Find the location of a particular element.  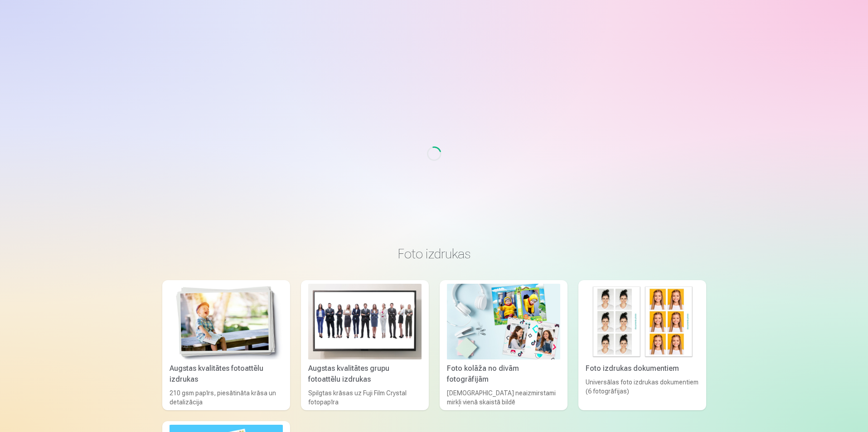

div: Augstas kvalitātes grupu fotoattēlu izdrukas is located at coordinates (365, 374).